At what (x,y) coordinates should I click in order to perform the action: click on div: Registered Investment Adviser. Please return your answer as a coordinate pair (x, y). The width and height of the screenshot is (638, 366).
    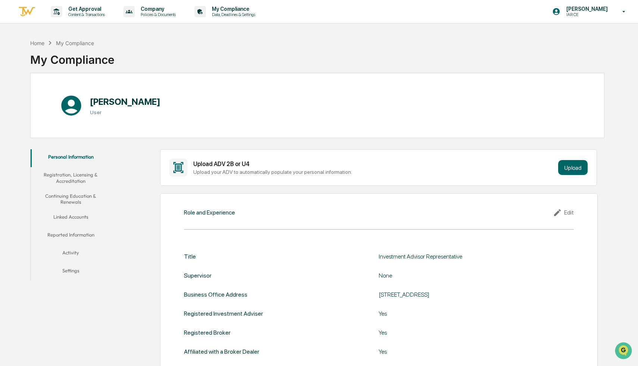
    Looking at the image, I should click on (224, 314).